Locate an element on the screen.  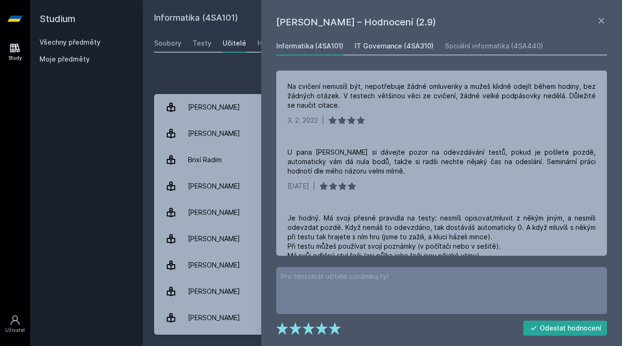
a: Soubory is located at coordinates (168, 43).